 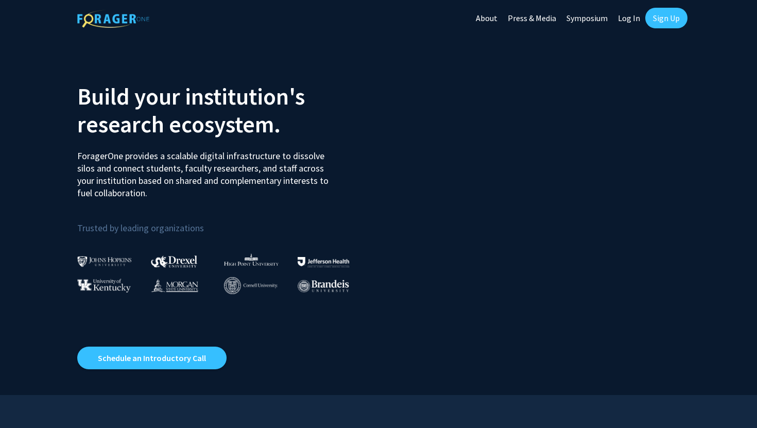 What do you see at coordinates (175, 285) in the screenshot?
I see `img: Morgan State University` at bounding box center [175, 285].